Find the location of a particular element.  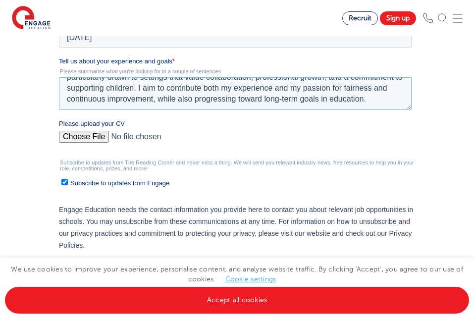

a: Sign up is located at coordinates (398, 18).